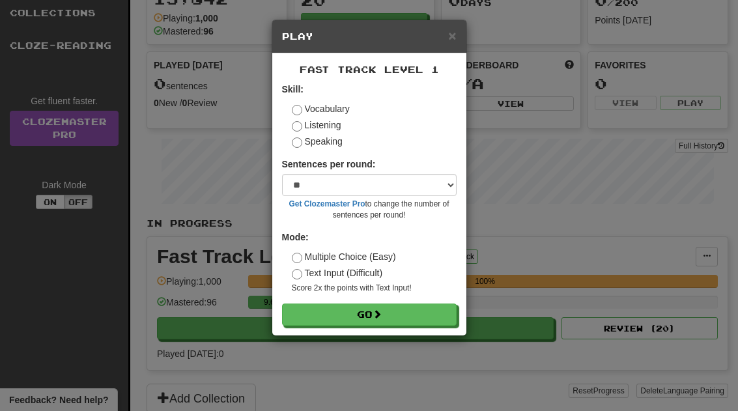 The image size is (738, 411). I want to click on button: Go, so click(369, 315).